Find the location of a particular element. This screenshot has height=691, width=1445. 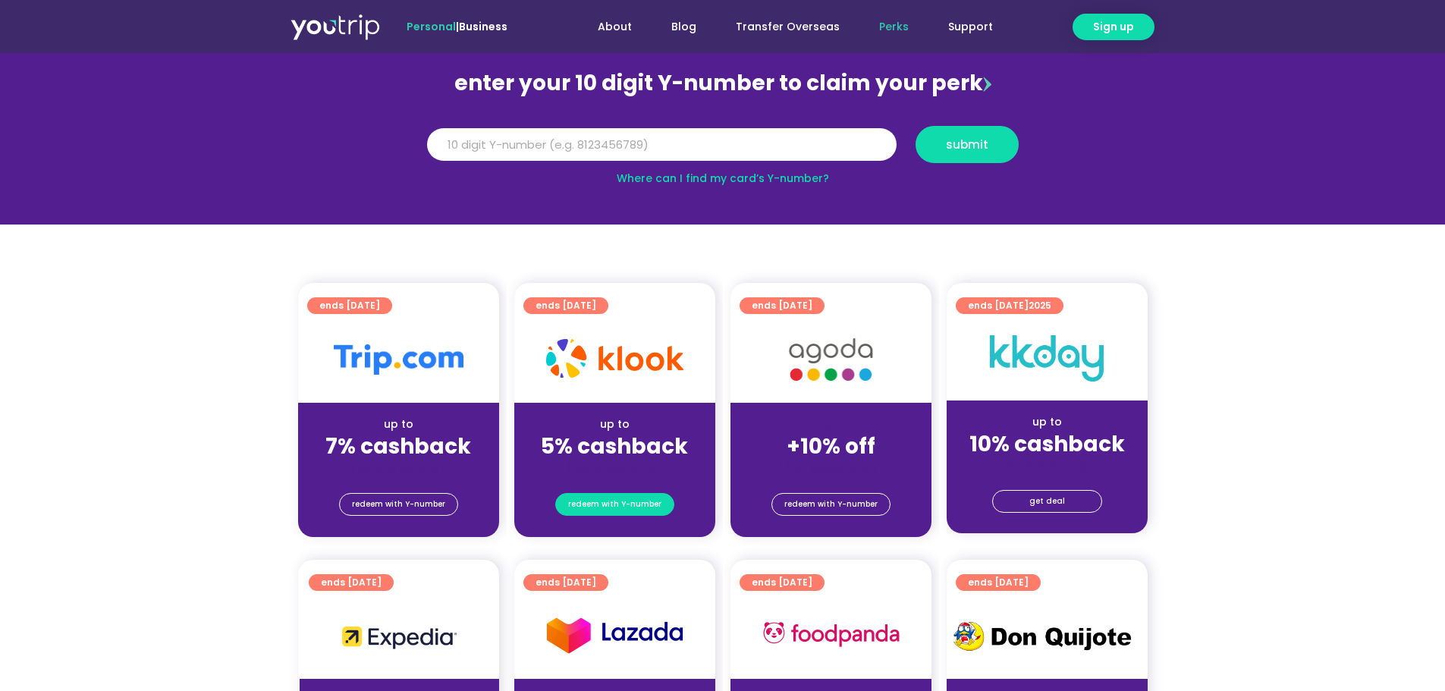

a: About is located at coordinates (614, 27).